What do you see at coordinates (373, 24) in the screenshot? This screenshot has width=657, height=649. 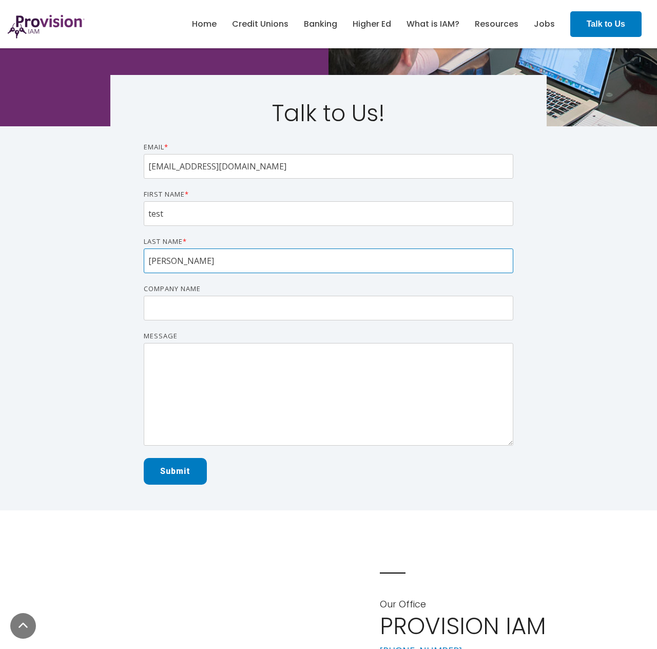 I see `nav: menu` at bounding box center [373, 24].